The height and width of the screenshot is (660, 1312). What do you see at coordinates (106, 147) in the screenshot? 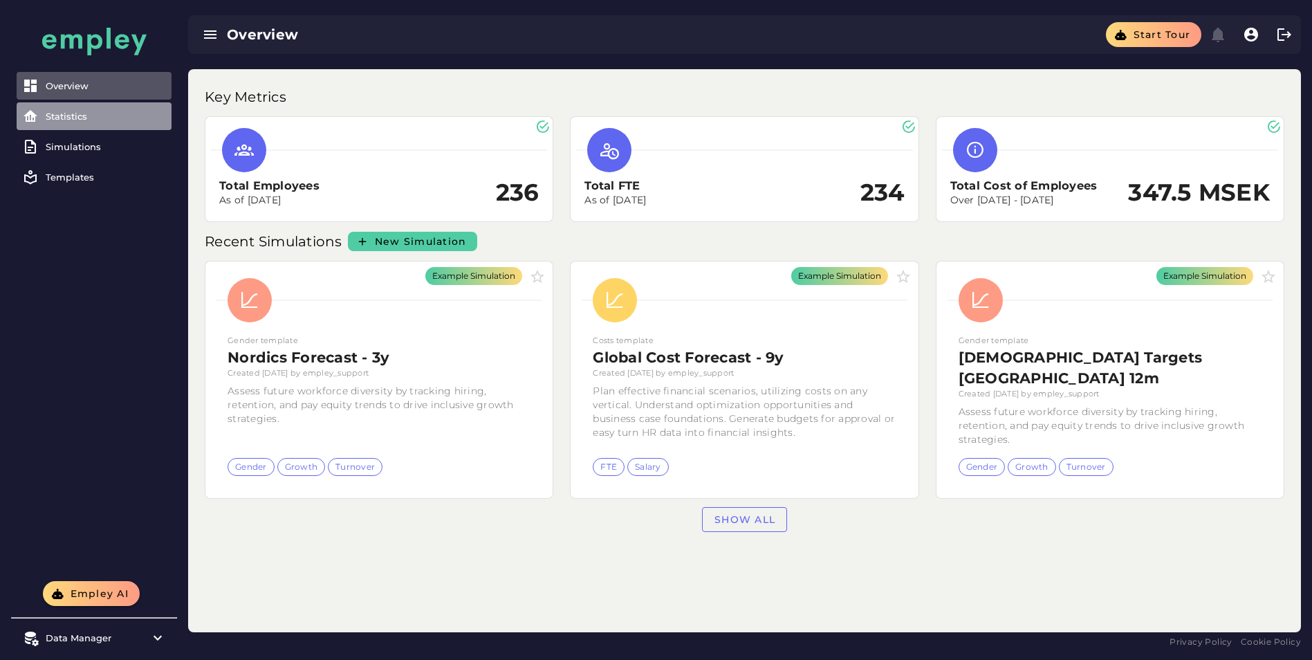
I see `div: Simulations` at bounding box center [106, 147].